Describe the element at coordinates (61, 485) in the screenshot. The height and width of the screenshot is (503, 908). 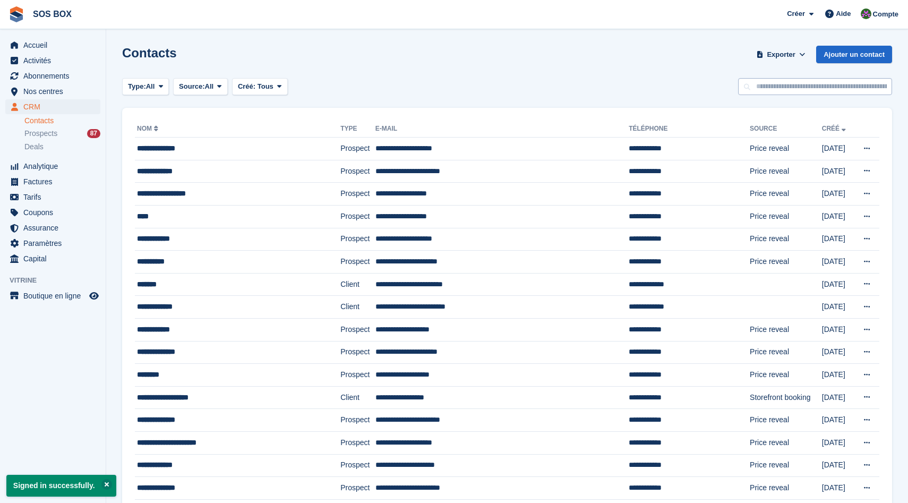
I see `p: Signed in successfully.` at that location.